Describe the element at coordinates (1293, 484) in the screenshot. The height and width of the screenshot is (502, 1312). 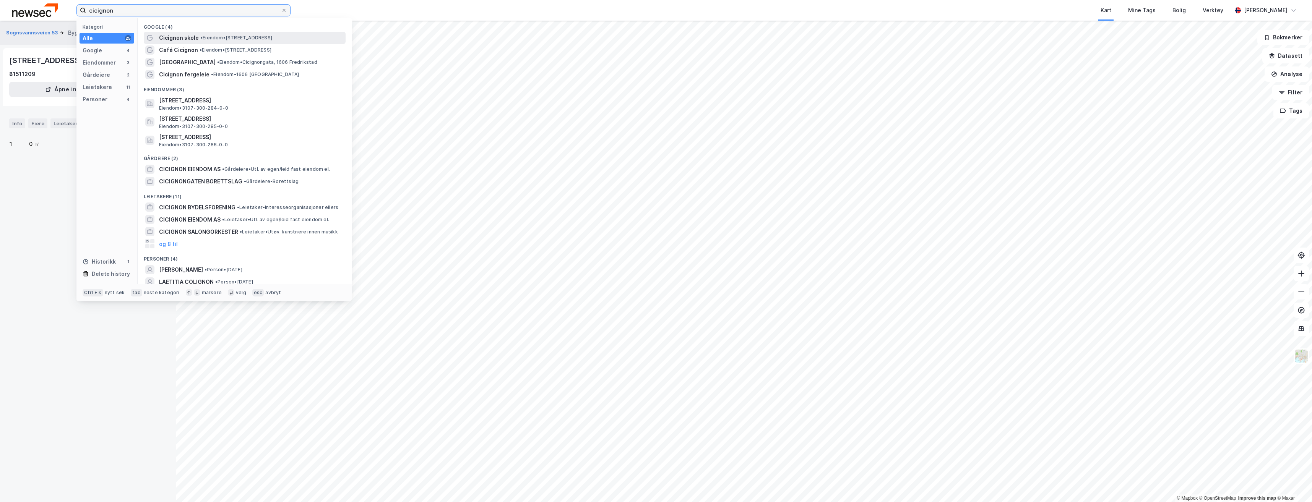
I see `div: Kontrollprogram for chat` at that location.